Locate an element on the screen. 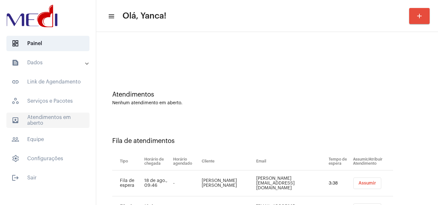  mat-chip-list: selection is located at coordinates (373, 184).